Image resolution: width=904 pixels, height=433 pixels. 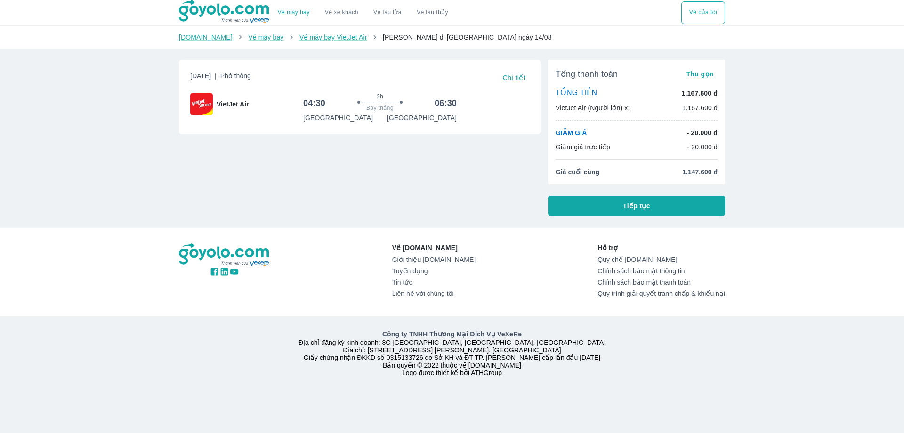 What do you see at coordinates (380, 97) in the screenshot?
I see `span: 2h` at bounding box center [380, 97].